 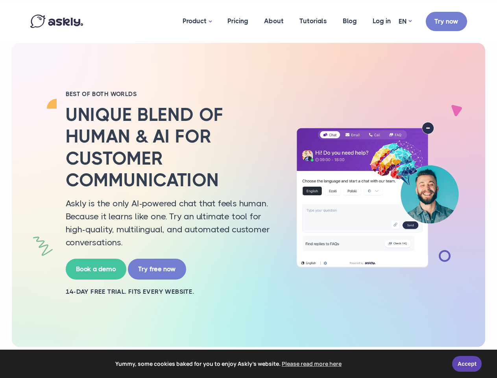 I want to click on img: AI multilingual chat, so click(x=377, y=194).